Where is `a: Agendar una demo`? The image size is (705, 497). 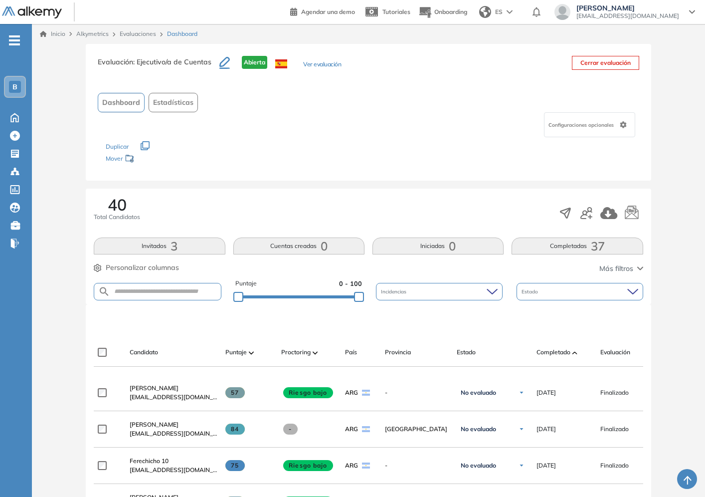 a: Agendar una demo is located at coordinates (323, 11).